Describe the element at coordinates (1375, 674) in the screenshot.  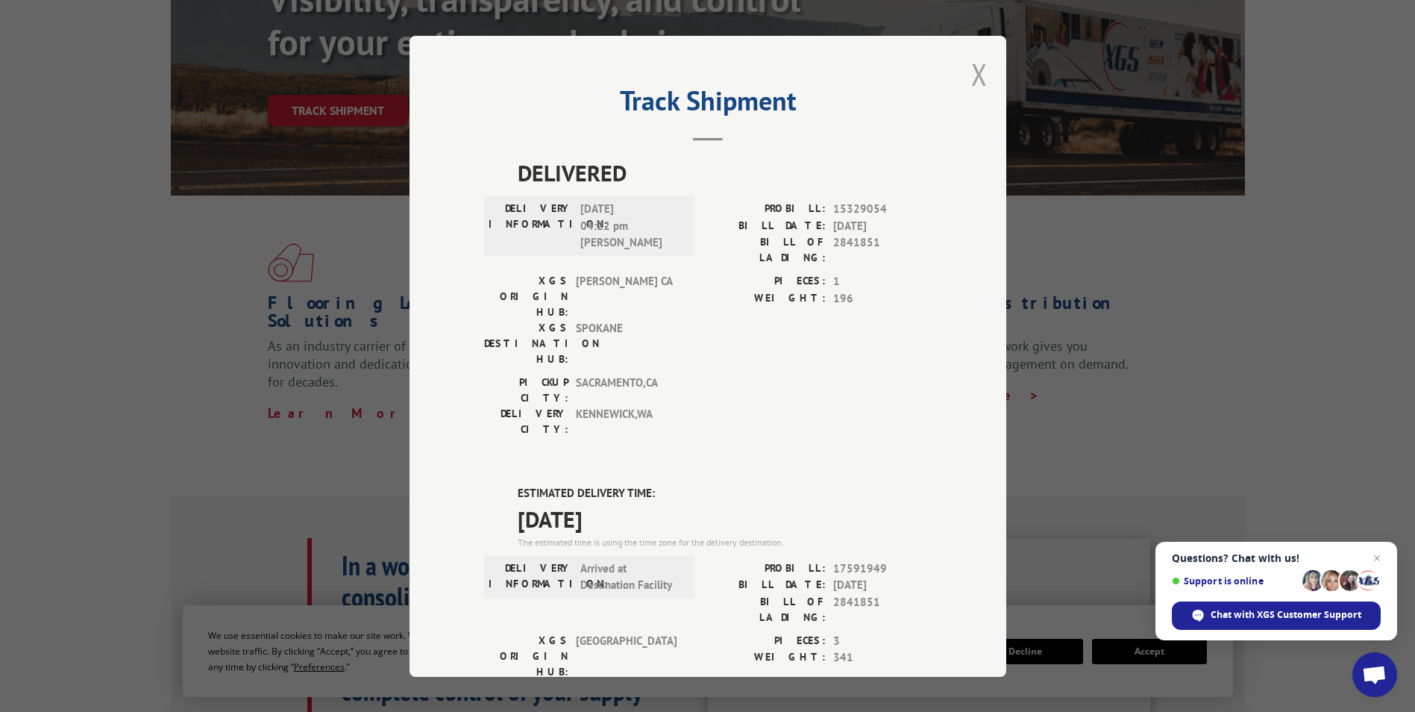
I see `div: Open chat` at that location.